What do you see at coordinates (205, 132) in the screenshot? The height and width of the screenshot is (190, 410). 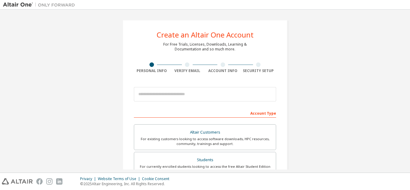 I see `div: Altair Customers` at bounding box center [205, 132].